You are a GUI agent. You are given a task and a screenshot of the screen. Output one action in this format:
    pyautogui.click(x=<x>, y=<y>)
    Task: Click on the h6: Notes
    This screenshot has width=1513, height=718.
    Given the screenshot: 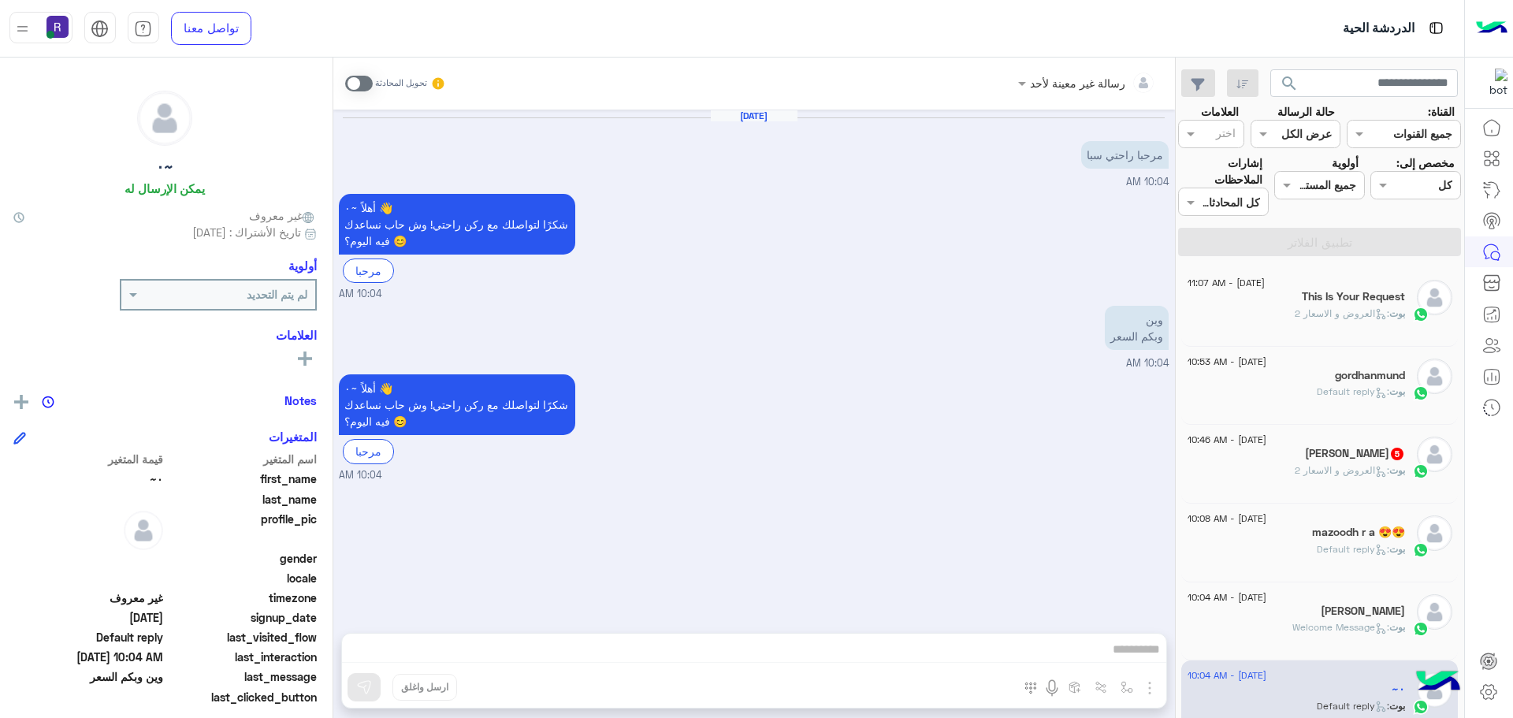 What is the action you would take?
    pyautogui.click(x=300, y=400)
    